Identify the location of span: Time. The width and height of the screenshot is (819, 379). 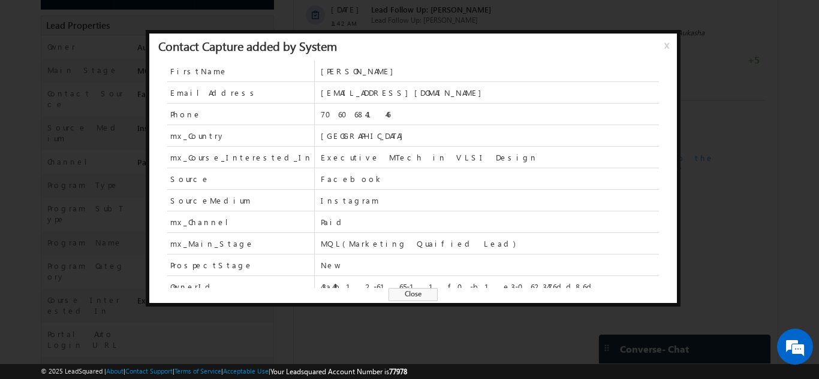
(188, 18).